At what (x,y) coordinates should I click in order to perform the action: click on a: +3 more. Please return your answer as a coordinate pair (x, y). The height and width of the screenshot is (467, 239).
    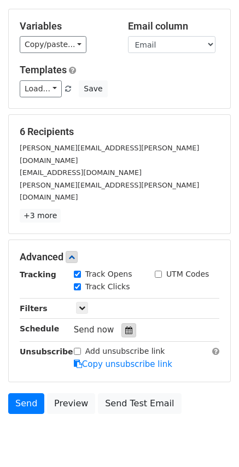
    Looking at the image, I should click on (40, 216).